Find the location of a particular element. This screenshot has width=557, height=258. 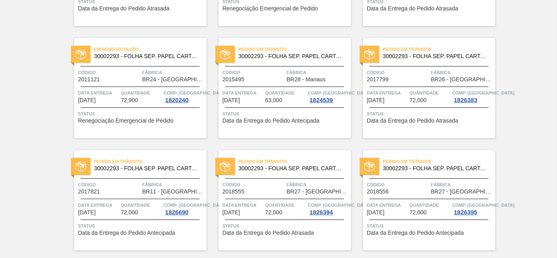

a: statusPedido em Trânsito30002293 - FOLHA SEP. PAPEL CARTAO 1200x1000M 350gCódigo2018555FábricaBR2... is located at coordinates (279, 200).